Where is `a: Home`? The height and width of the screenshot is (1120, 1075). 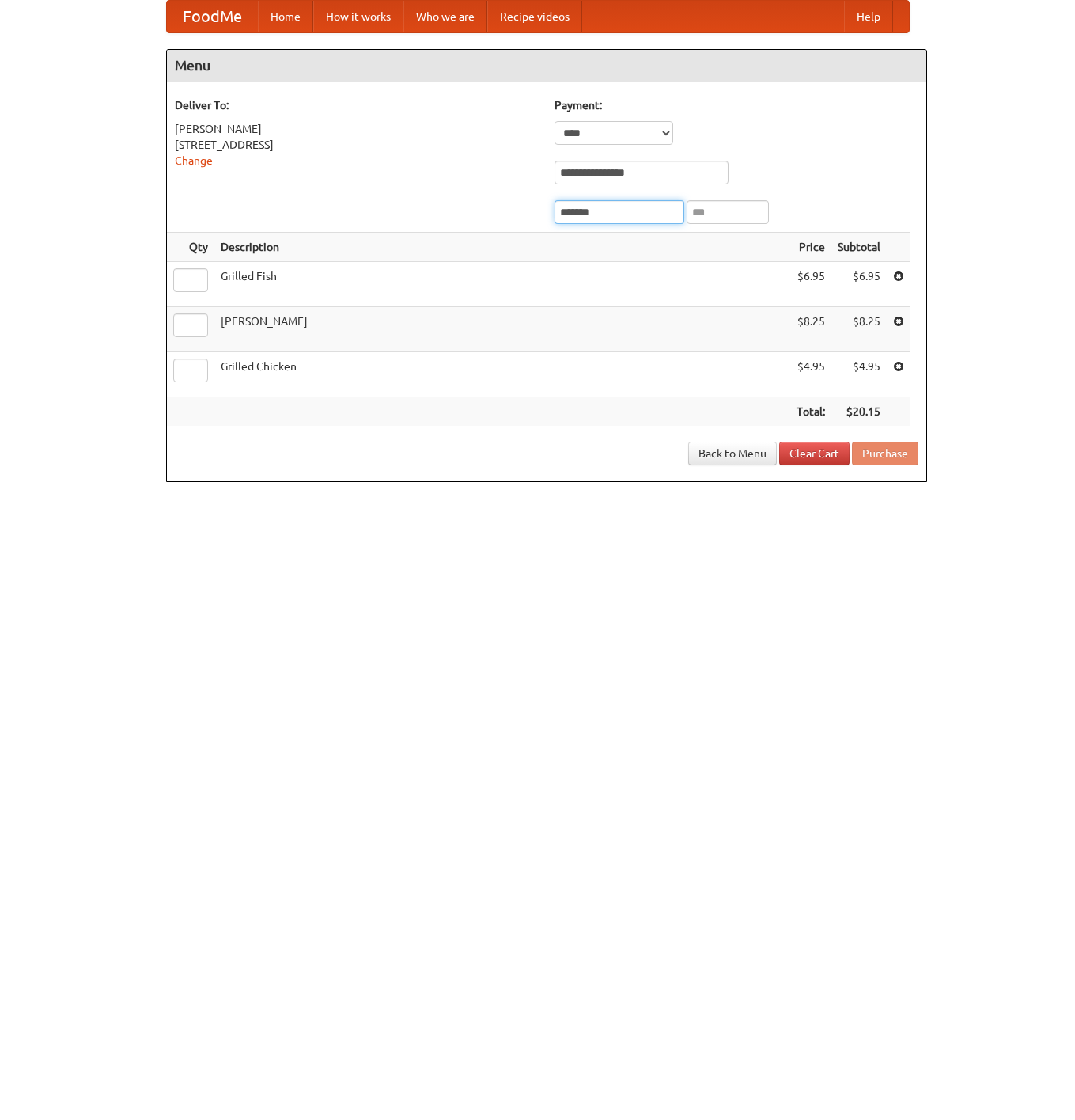
a: Home is located at coordinates (285, 16).